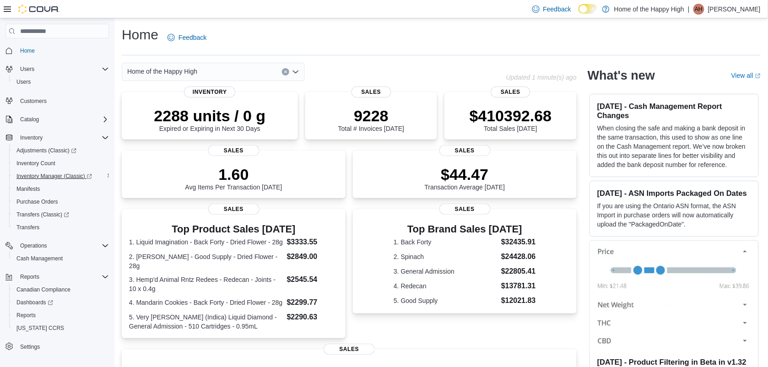  Describe the element at coordinates (519, 301) in the screenshot. I see `dd: $12021.83` at that location.